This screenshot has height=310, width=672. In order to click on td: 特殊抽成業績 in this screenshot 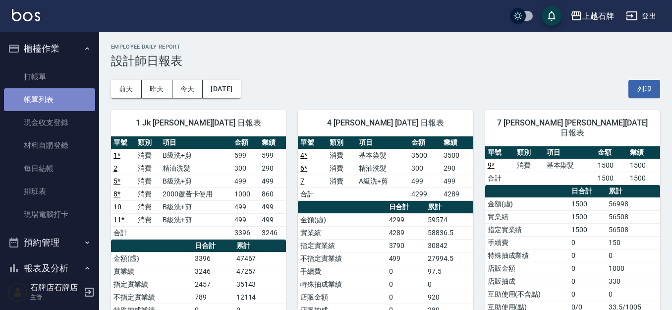, I will do `click(342, 284)`.